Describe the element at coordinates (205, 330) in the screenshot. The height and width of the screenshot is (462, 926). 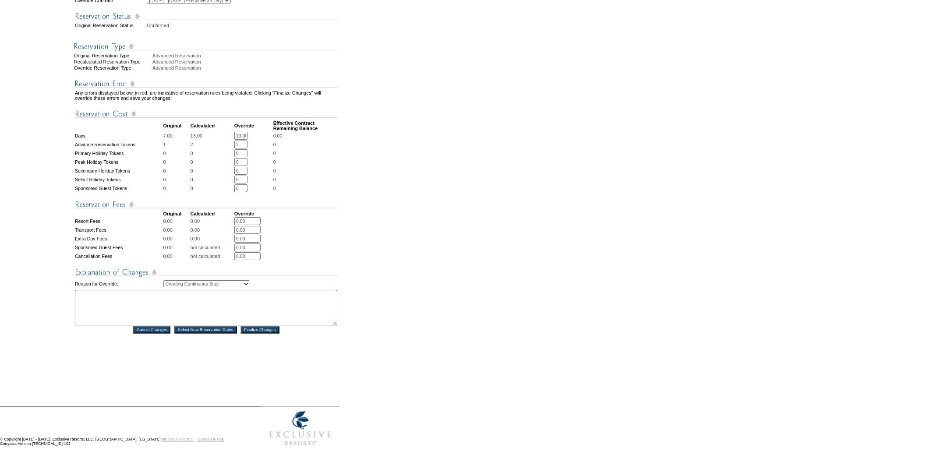
I see `input: Select New Reservation Dates` at that location.